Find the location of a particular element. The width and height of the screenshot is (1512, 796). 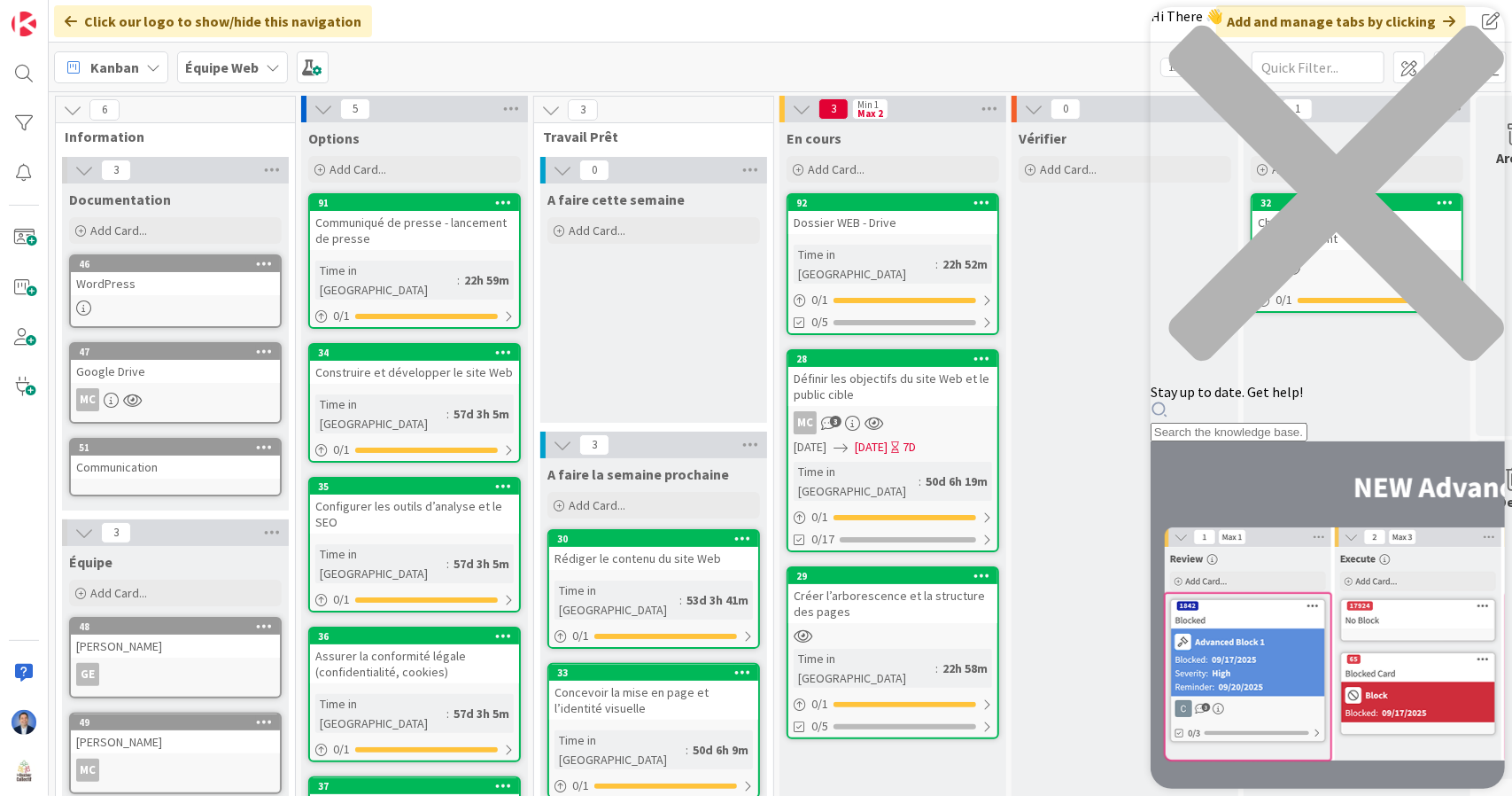

span: 0/17 is located at coordinates (823, 539).